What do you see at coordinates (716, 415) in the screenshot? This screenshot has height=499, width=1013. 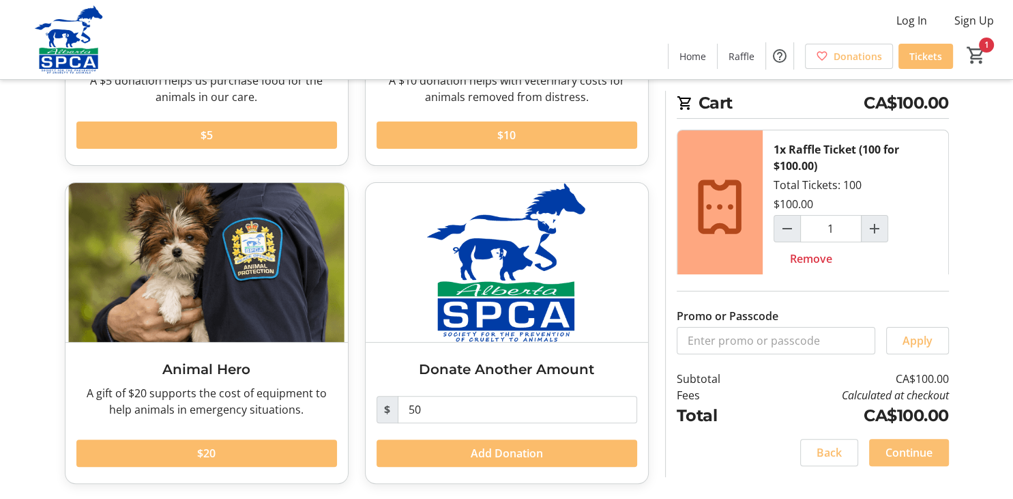 I see `td: Total` at bounding box center [716, 415].